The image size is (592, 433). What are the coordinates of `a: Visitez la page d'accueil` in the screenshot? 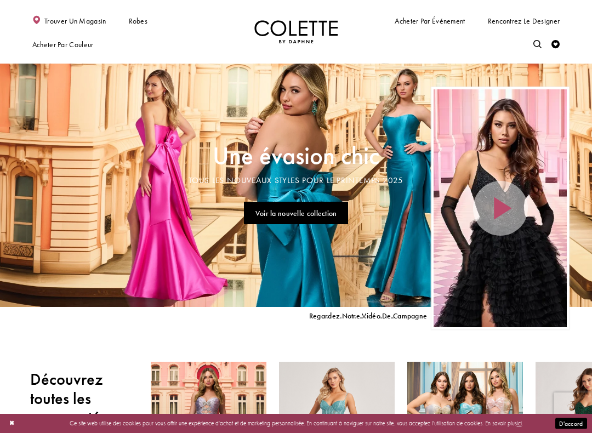 It's located at (296, 32).